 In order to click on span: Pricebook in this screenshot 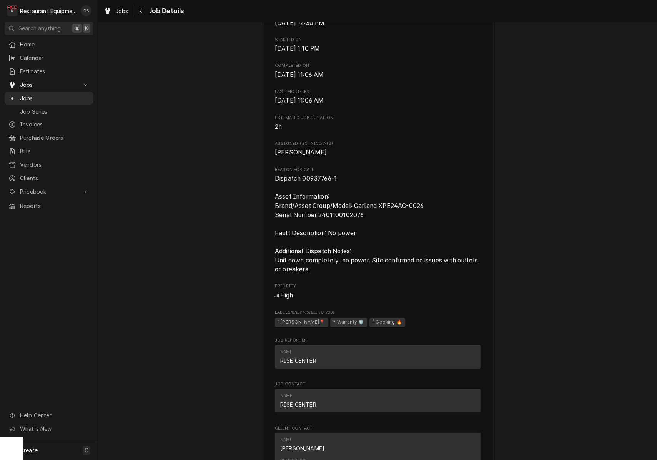, I will do `click(49, 192)`.